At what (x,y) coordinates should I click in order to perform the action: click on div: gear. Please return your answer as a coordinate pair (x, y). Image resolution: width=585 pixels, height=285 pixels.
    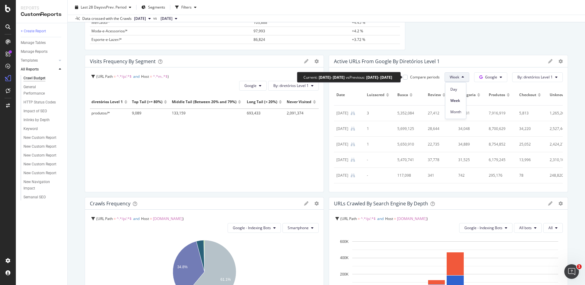
    Looking at the image, I should click on (317, 203).